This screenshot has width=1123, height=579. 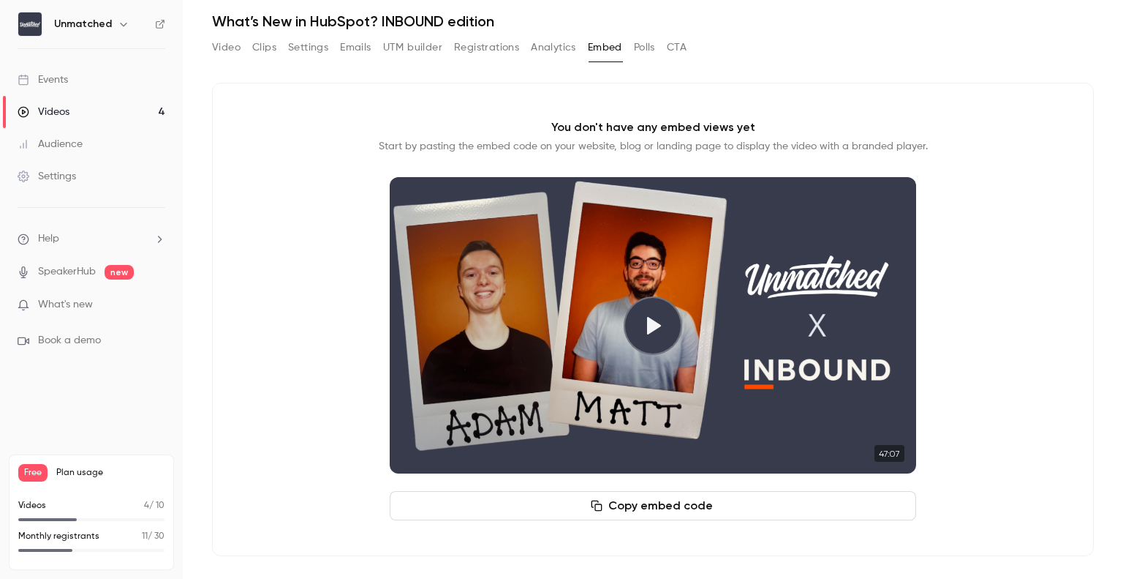 I want to click on button: Play video, so click(x=653, y=325).